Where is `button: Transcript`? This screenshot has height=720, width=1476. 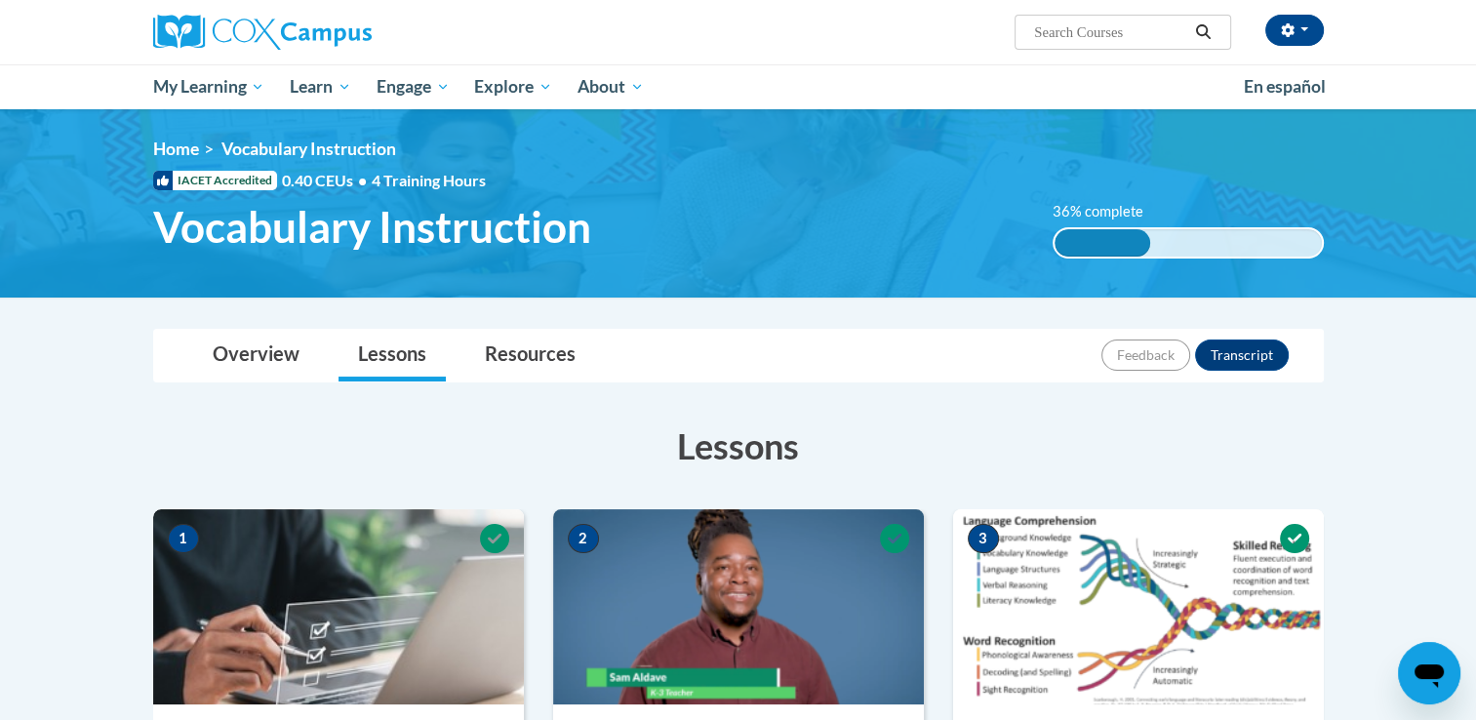 button: Transcript is located at coordinates (1242, 355).